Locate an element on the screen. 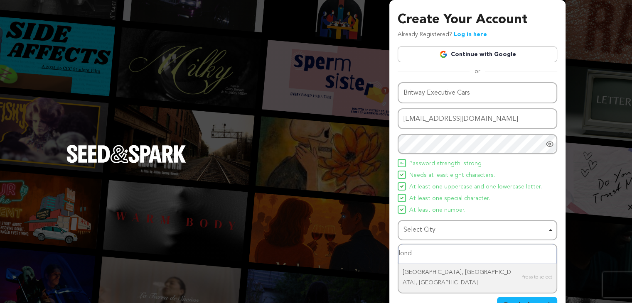  input: Name is located at coordinates (478, 93).